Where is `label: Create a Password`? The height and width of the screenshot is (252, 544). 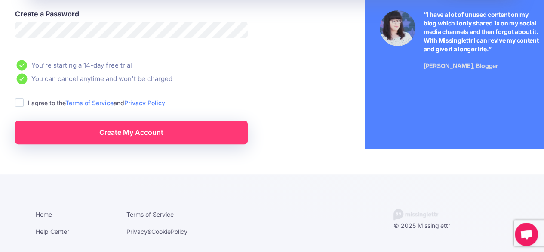
label: Create a Password is located at coordinates (131, 14).